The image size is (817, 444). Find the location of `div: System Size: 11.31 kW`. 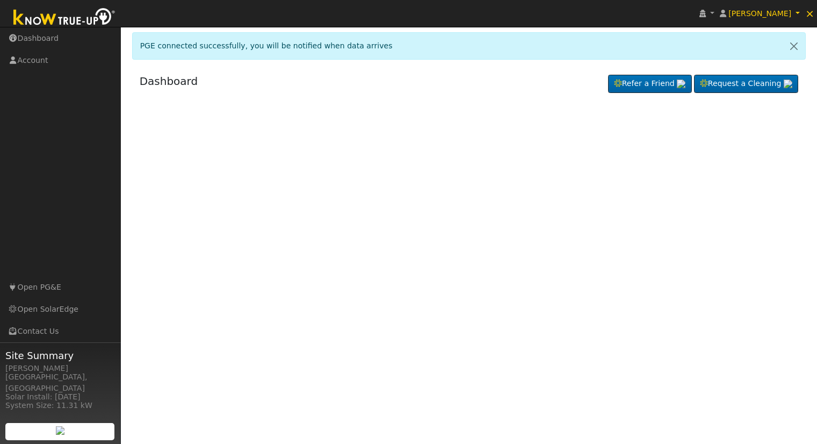

div: System Size: 11.31 kW is located at coordinates (60, 405).